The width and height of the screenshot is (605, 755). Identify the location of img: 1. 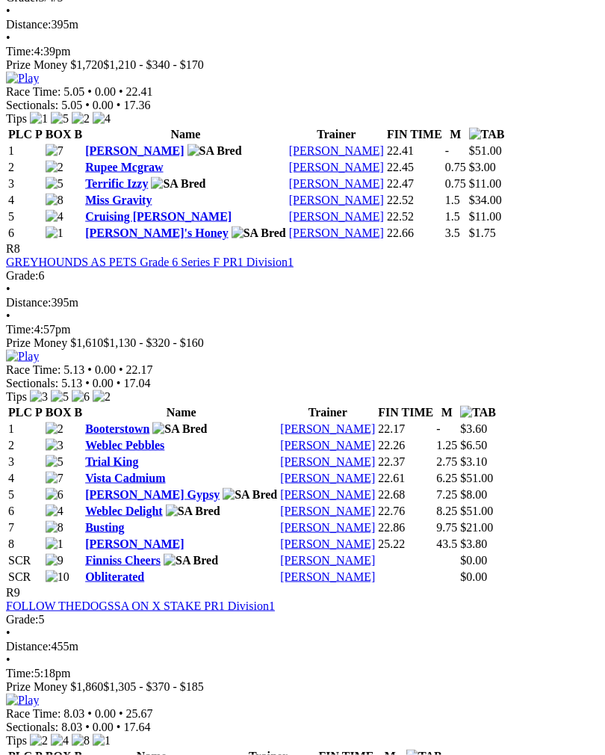
(55, 233).